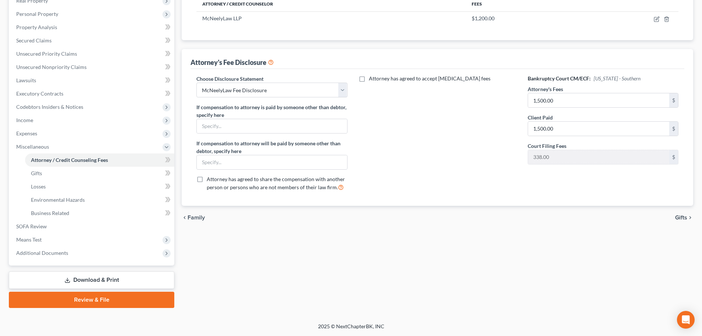  What do you see at coordinates (38, 186) in the screenshot?
I see `span: Losses` at bounding box center [38, 186].